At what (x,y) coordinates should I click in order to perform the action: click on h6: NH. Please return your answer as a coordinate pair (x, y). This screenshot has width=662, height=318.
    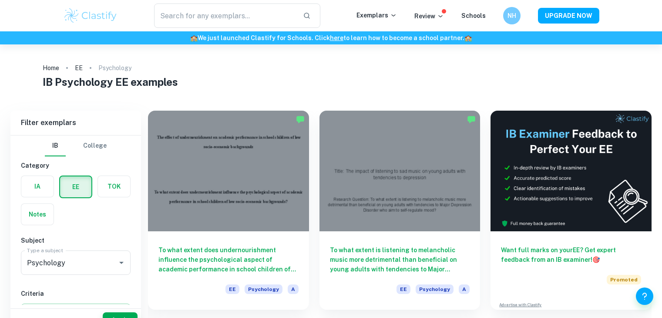
    Looking at the image, I should click on (511, 16).